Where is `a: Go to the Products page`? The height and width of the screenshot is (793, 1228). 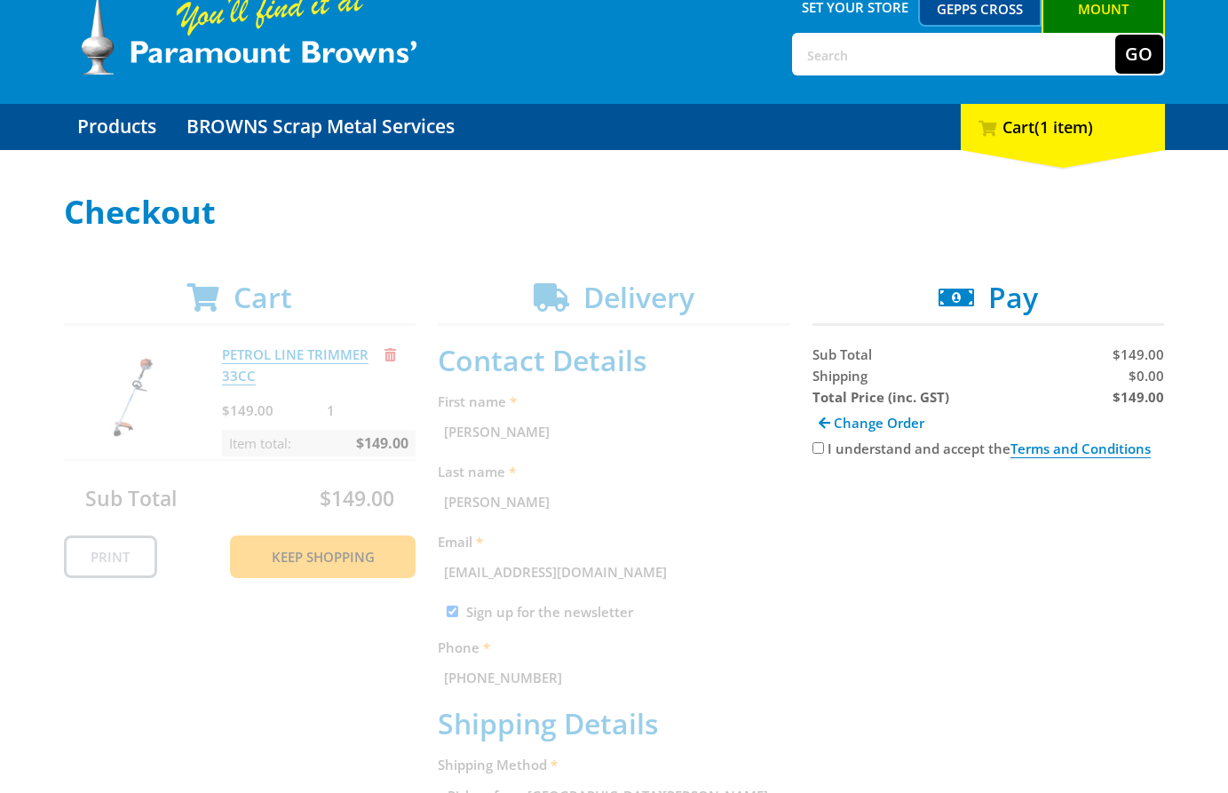 a: Go to the Products page is located at coordinates (116, 127).